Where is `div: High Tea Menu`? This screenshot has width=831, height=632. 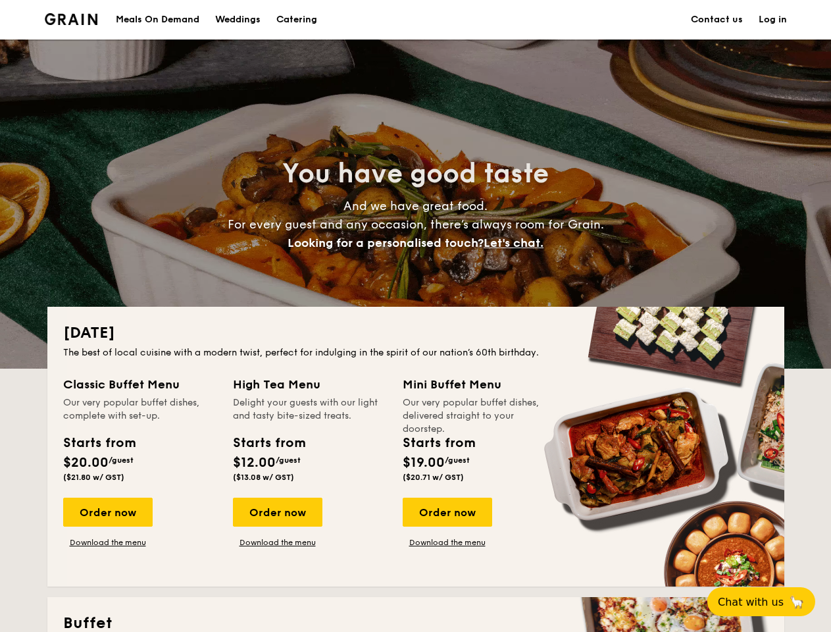 div: High Tea Menu is located at coordinates (310, 384).